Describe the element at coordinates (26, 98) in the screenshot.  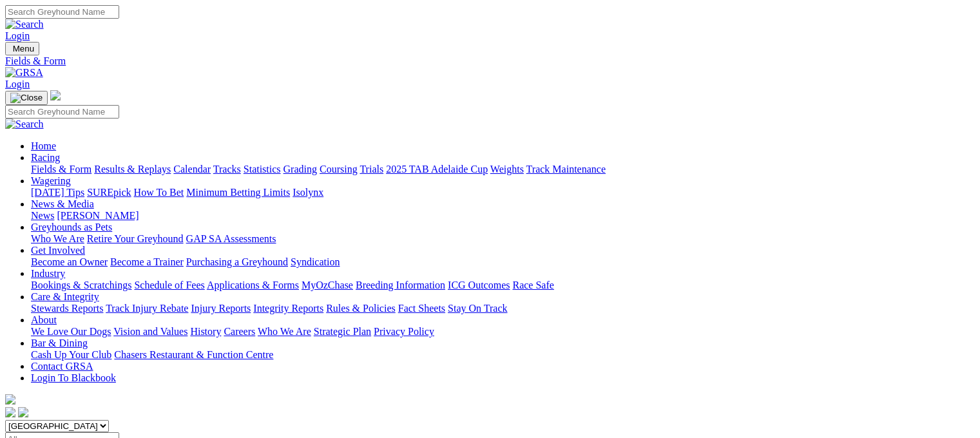
I see `img: Close` at that location.